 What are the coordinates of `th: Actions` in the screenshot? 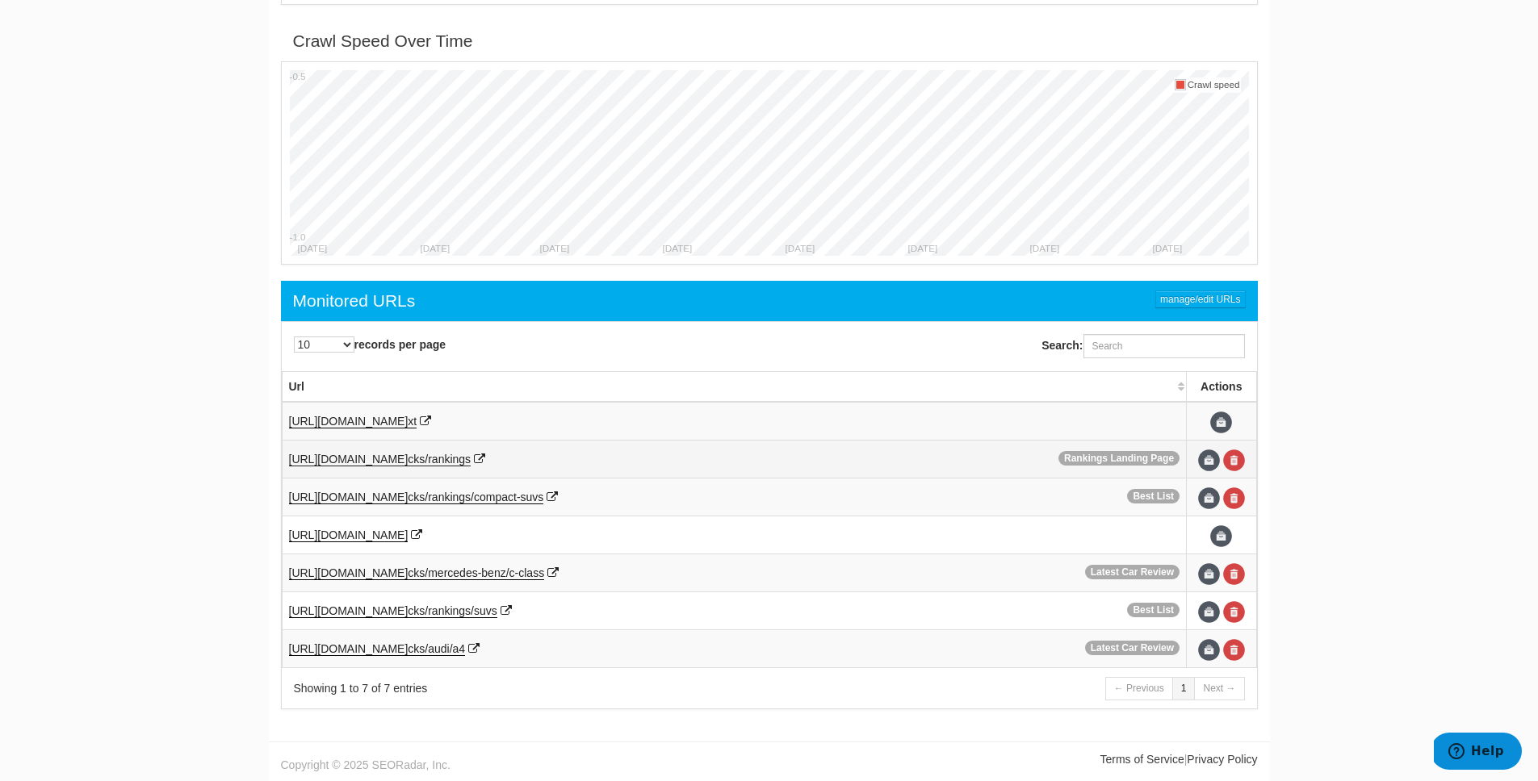 It's located at (1221, 387).